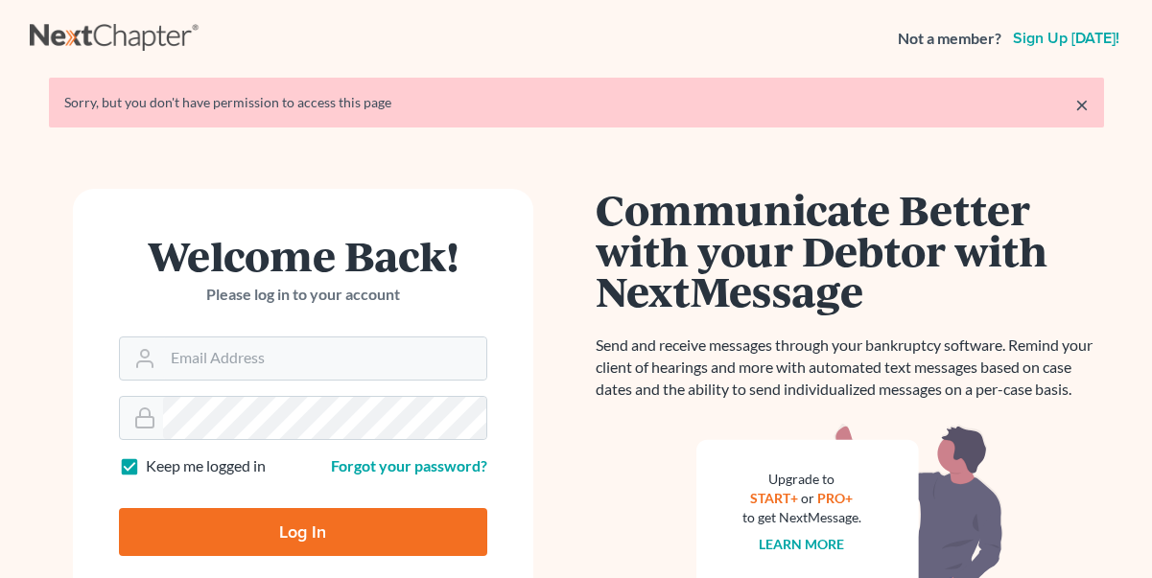  I want to click on label: Keep me logged in, so click(205, 466).